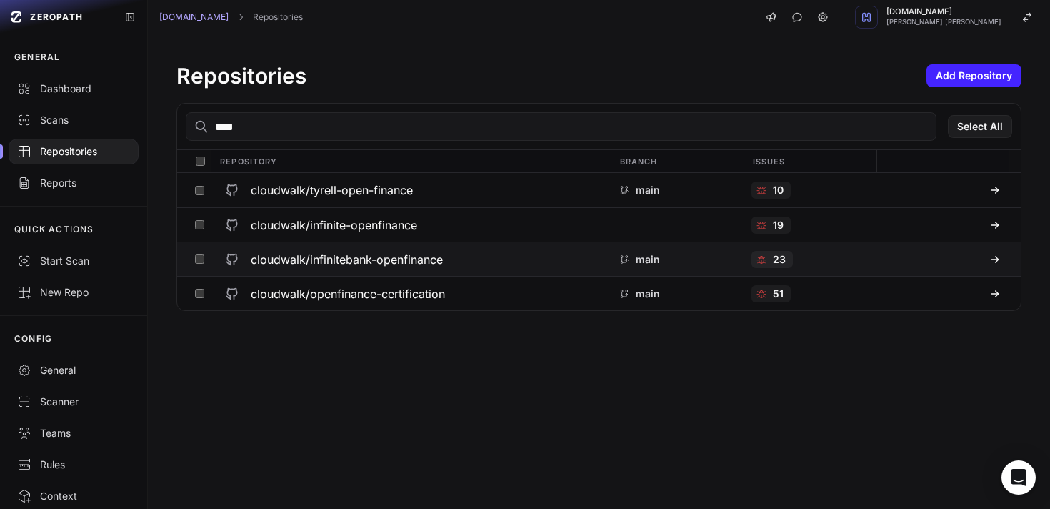 The image size is (1050, 509). Describe the element at coordinates (599, 190) in the screenshot. I see `div: cloudwalk/tyrell-open-finance main 10` at that location.